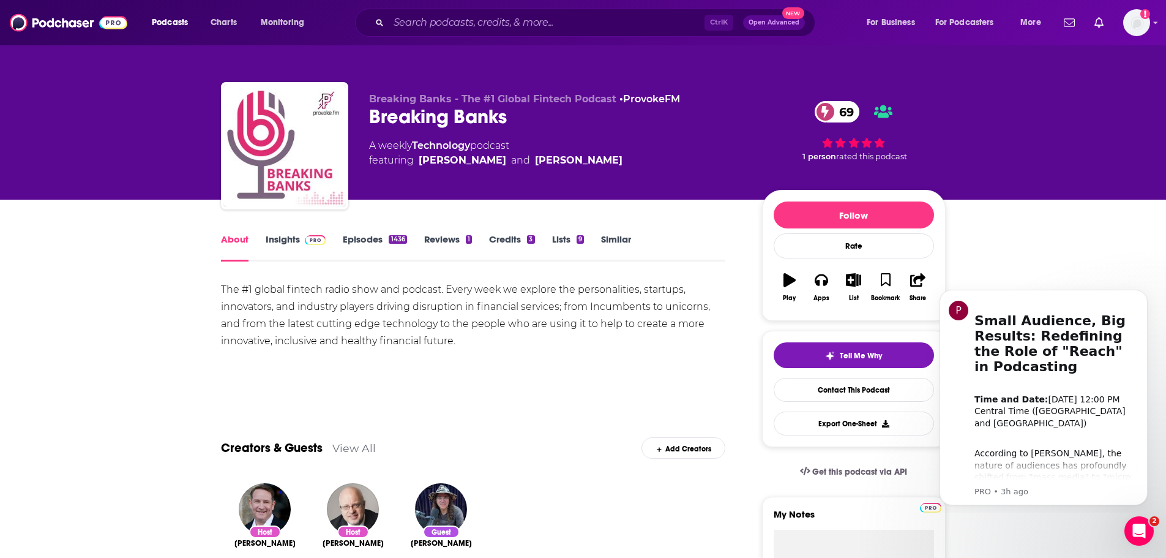  Describe the element at coordinates (886, 287) in the screenshot. I see `button: Bookmark` at that location.